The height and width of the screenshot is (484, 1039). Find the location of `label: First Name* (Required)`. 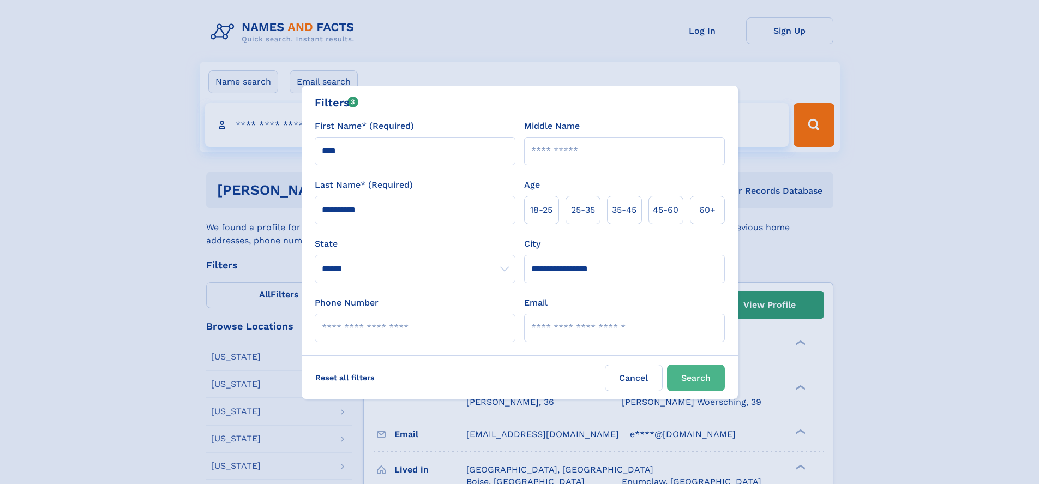

label: First Name* (Required) is located at coordinates (364, 126).